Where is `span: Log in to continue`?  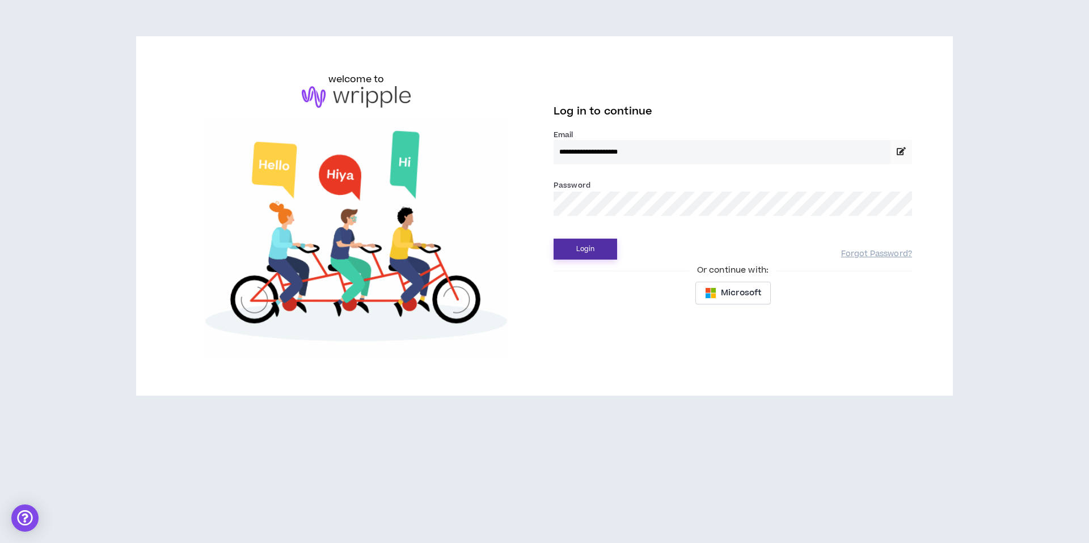 span: Log in to continue is located at coordinates (603, 111).